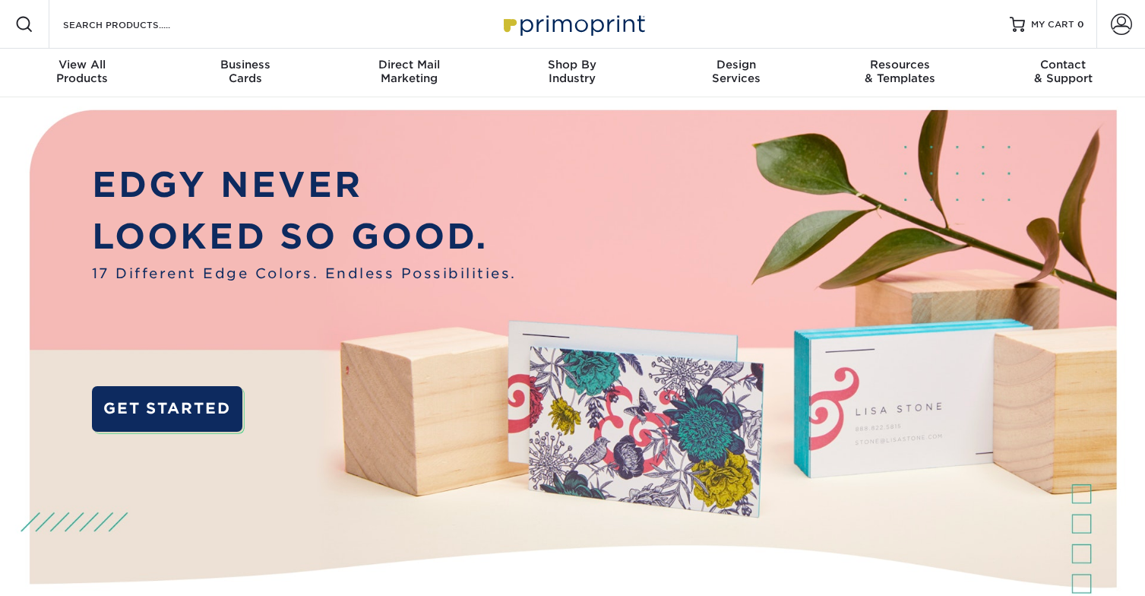 The image size is (1145, 596). What do you see at coordinates (736, 73) in the screenshot?
I see `a: DesignServices` at bounding box center [736, 73].